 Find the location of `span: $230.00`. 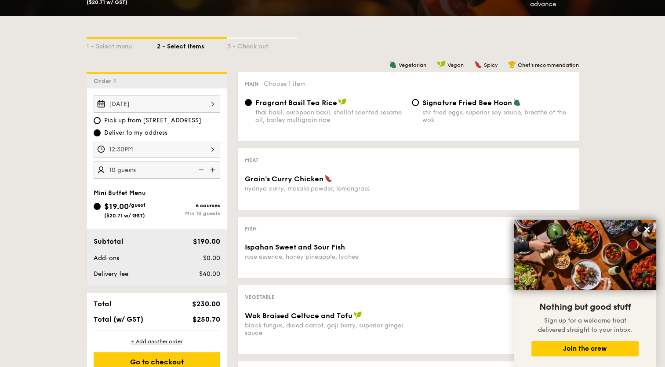

span: $230.00 is located at coordinates (206, 303).